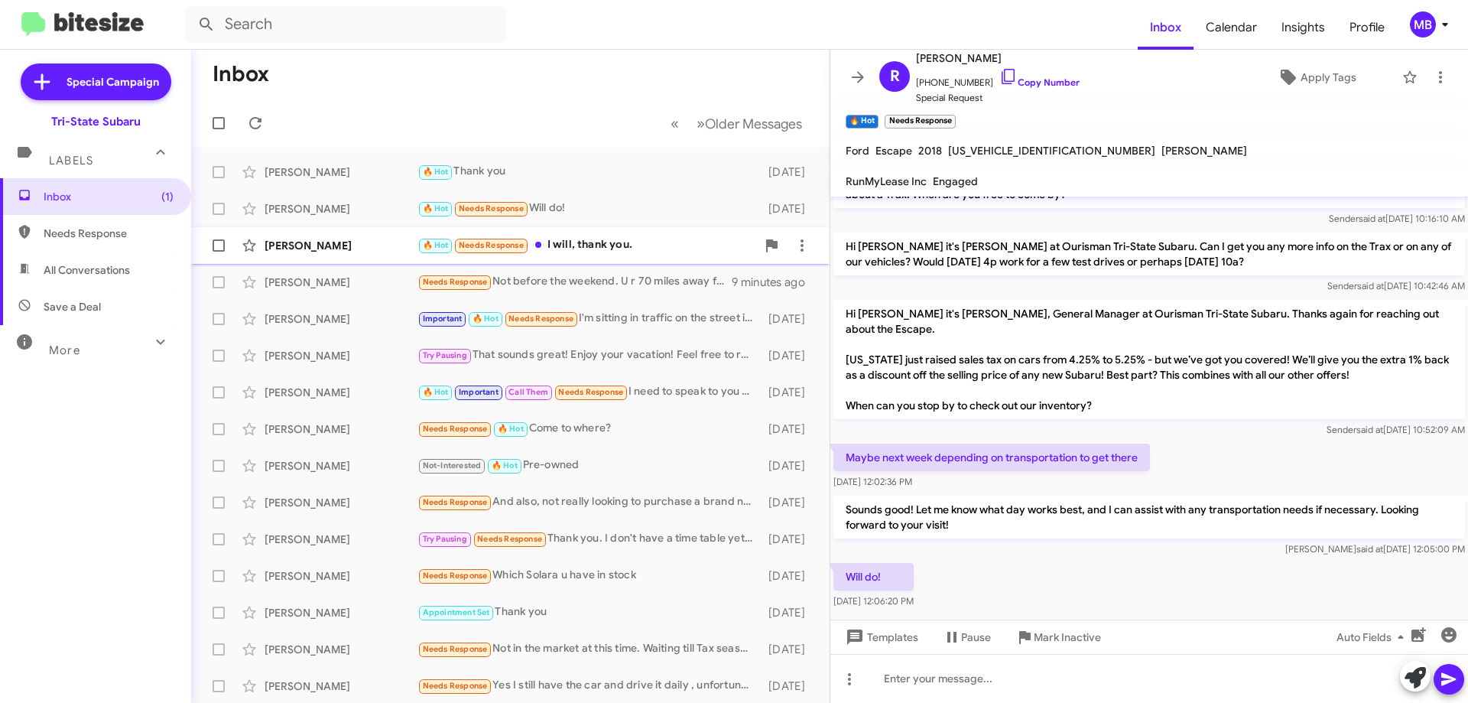  What do you see at coordinates (894, 151) in the screenshot?
I see `span: Escape` at bounding box center [894, 151].